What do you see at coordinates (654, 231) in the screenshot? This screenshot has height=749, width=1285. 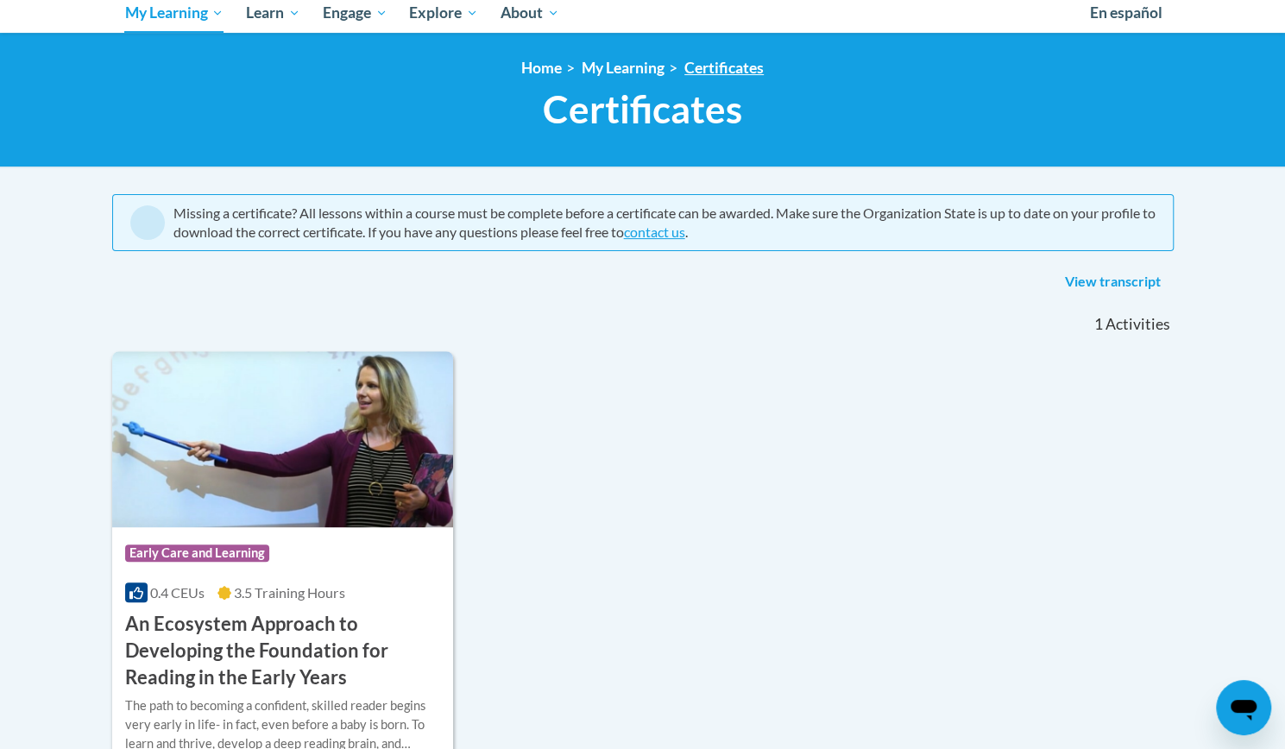 I see `a: contact us` at bounding box center [654, 231].